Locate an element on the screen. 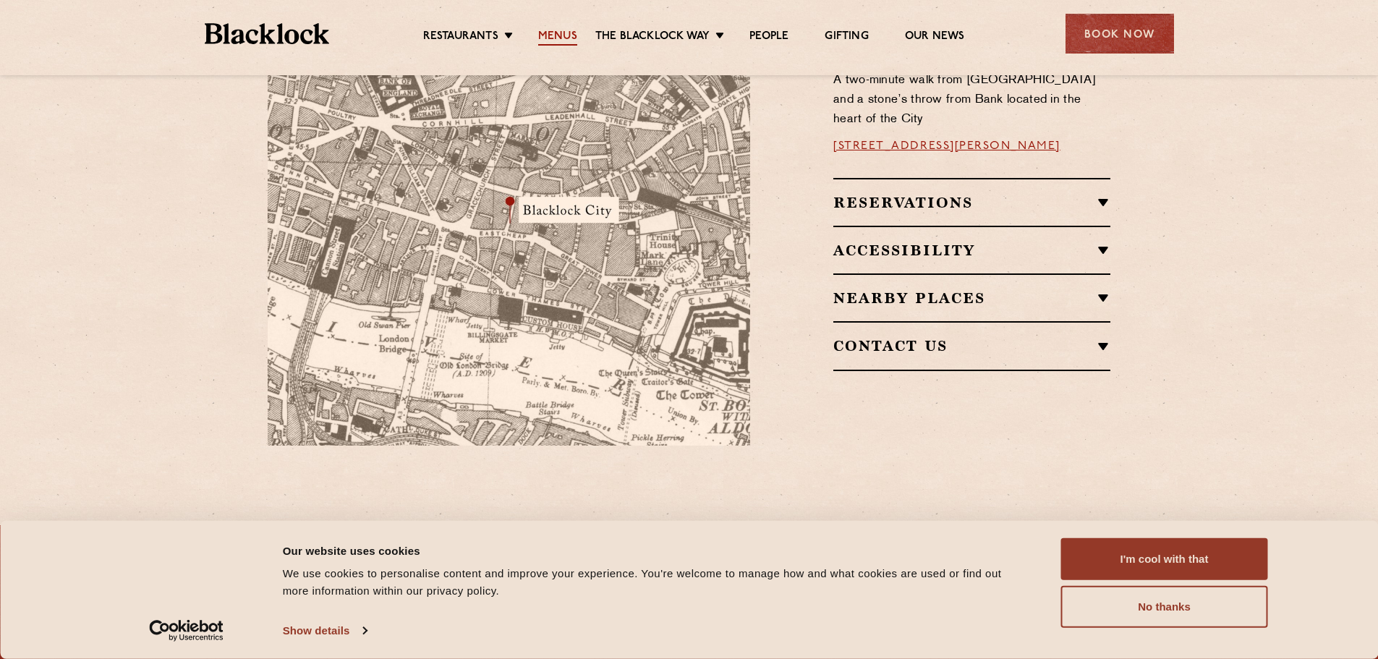 The height and width of the screenshot is (659, 1378). a: Gifting is located at coordinates (846, 38).